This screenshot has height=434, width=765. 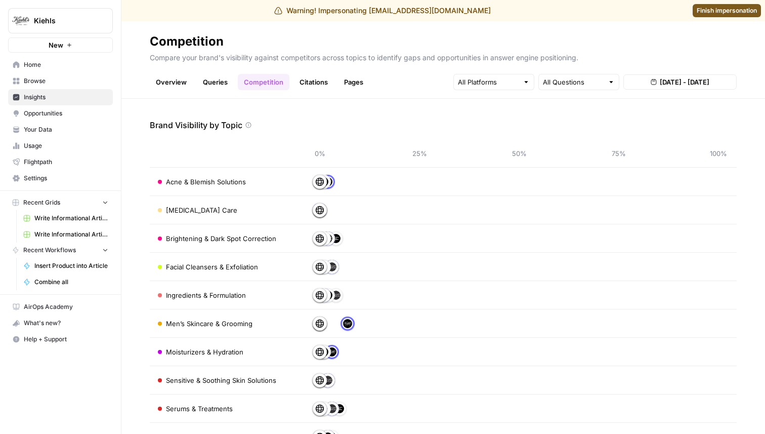 I want to click on a: Usage, so click(x=60, y=146).